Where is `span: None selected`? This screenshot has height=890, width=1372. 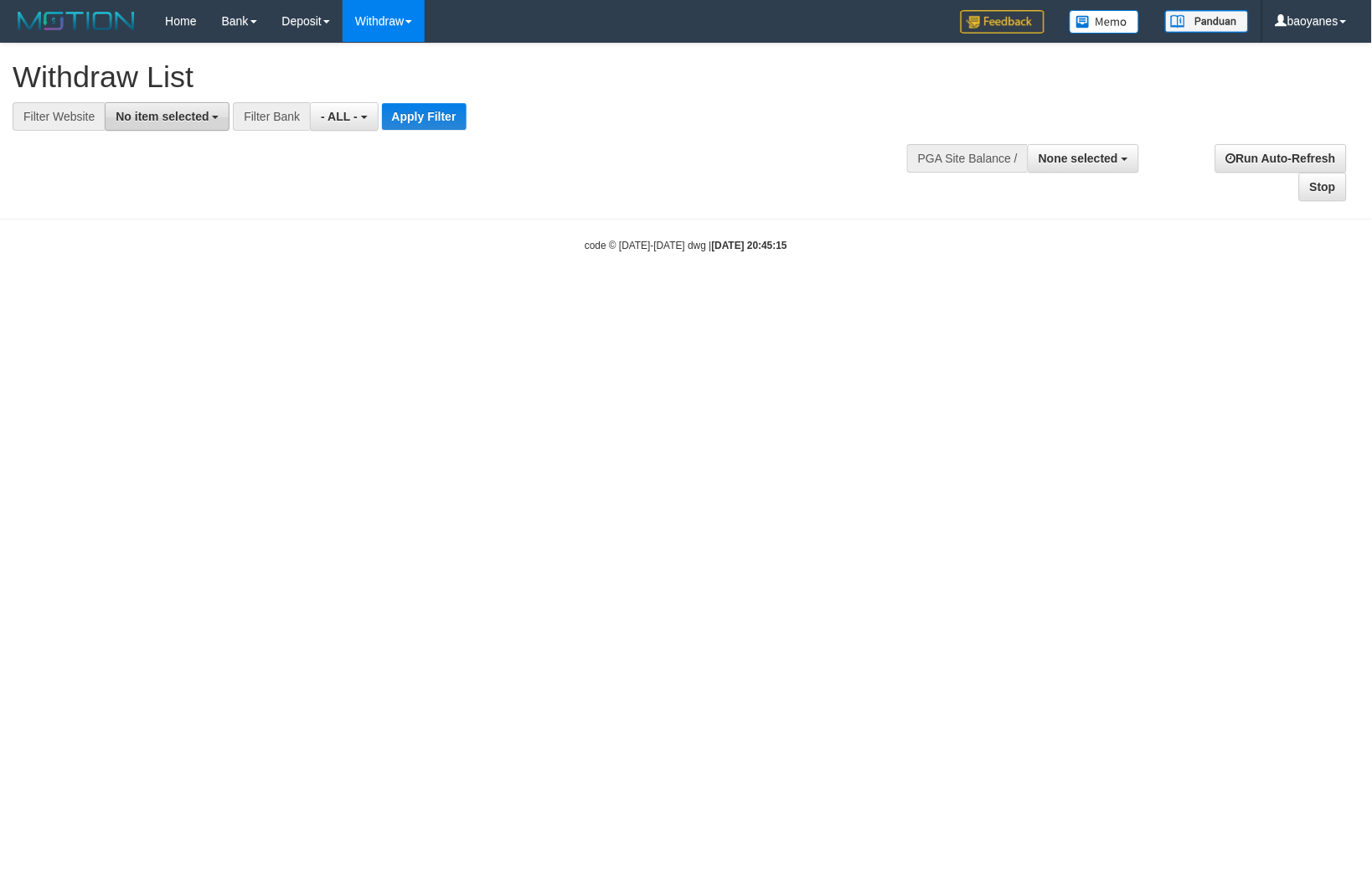
span: None selected is located at coordinates (1078, 159).